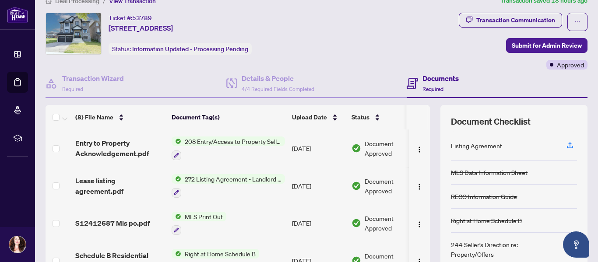 This screenshot has height=262, width=598. What do you see at coordinates (491, 122) in the screenshot?
I see `span: Document Checklist` at bounding box center [491, 122].